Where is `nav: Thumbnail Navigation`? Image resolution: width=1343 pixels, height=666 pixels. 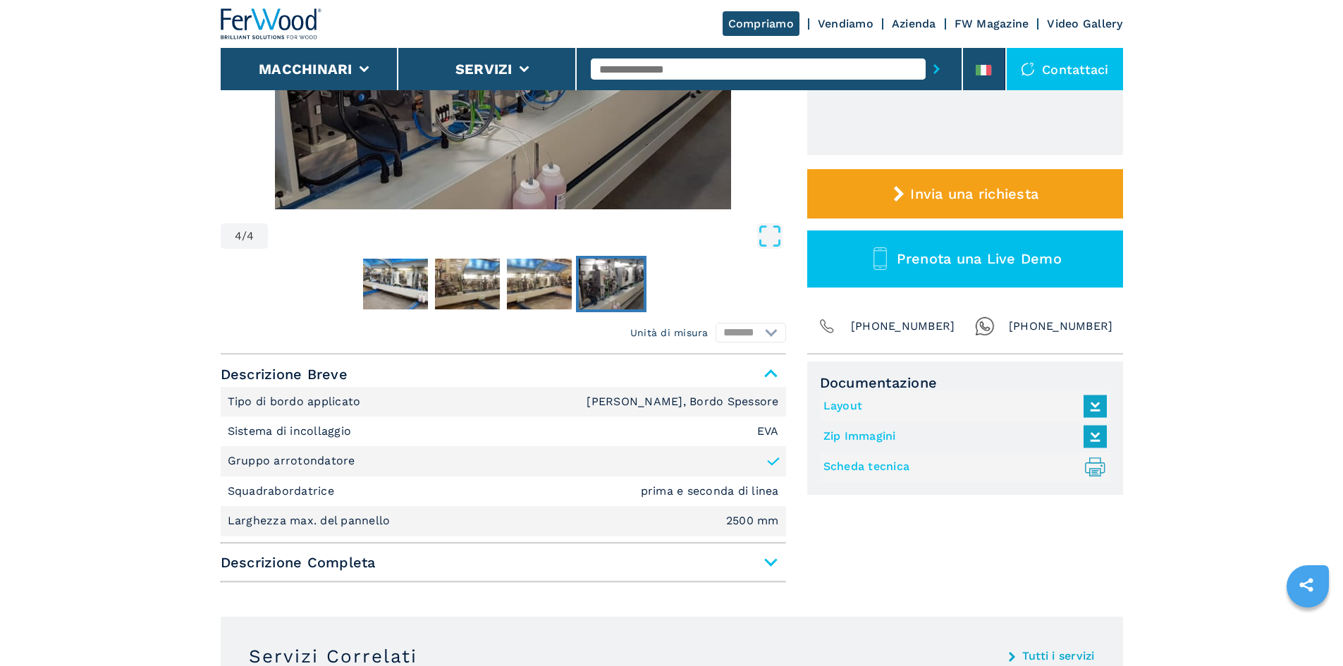 nav: Thumbnail Navigation is located at coordinates (503, 284).